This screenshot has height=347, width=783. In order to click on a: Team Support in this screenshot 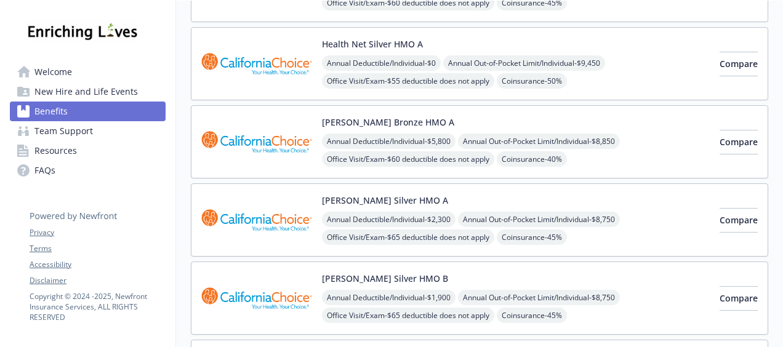, I will do `click(87, 131)`.